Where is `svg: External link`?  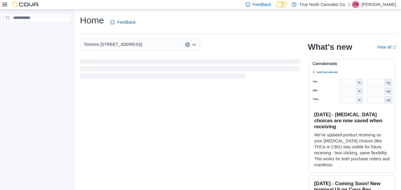 svg: External link is located at coordinates (394, 47).